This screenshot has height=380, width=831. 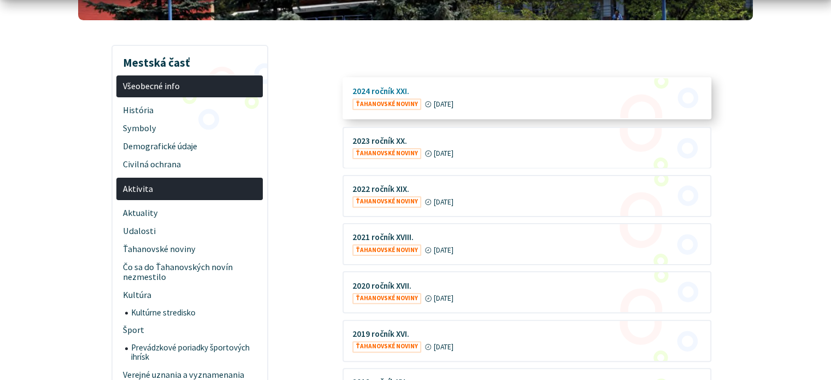 What do you see at coordinates (194, 352) in the screenshot?
I see `a: Prevádzkové poriadky športových ihrísk` at bounding box center [194, 352].